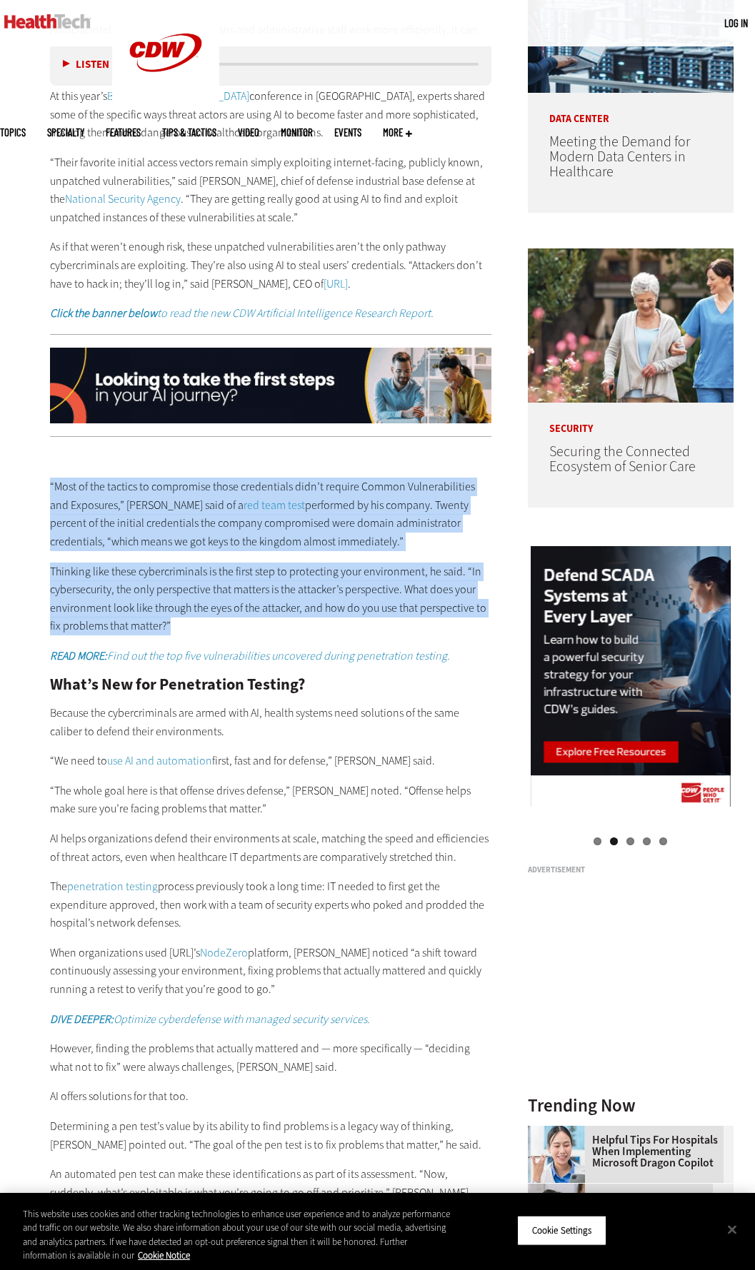  I want to click on a: Doctor using phone to dictate to tablet, so click(560, 1132).